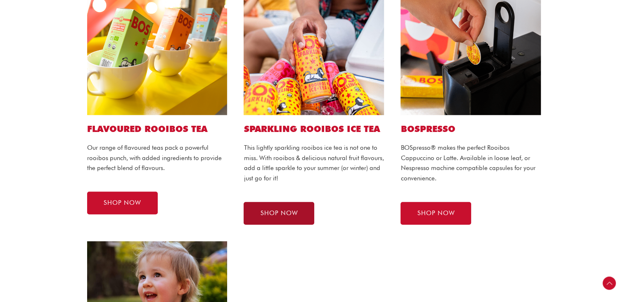 The width and height of the screenshot is (628, 302). Describe the element at coordinates (471, 163) in the screenshot. I see `p: BOSpresso® makes the perfect Rooibos Cappuccino or Latte. Available in loose leaf, or Nespresso m...` at that location.